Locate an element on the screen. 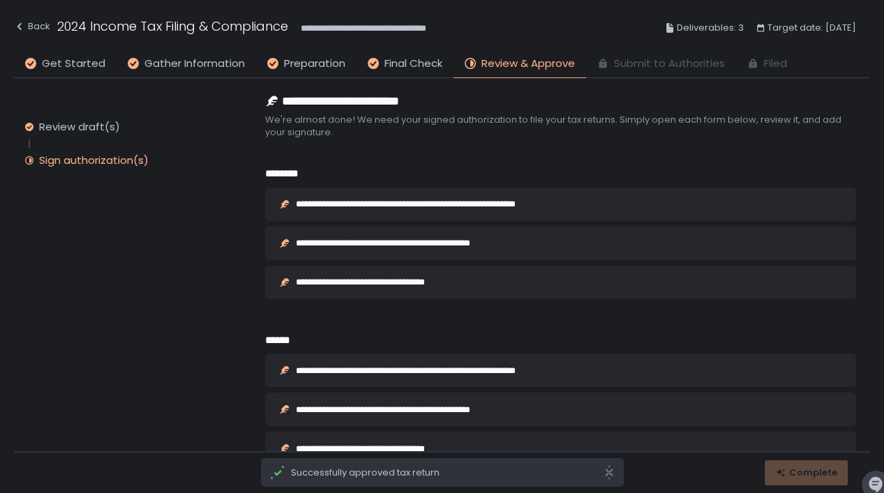 The width and height of the screenshot is (884, 493). div: Back is located at coordinates (32, 27).